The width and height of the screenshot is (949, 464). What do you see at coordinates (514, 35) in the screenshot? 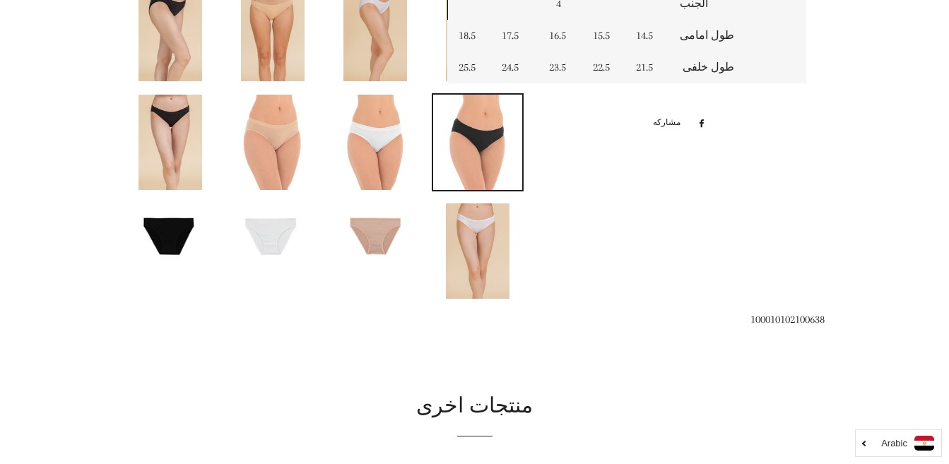
I see `td: 17.5` at bounding box center [514, 35].